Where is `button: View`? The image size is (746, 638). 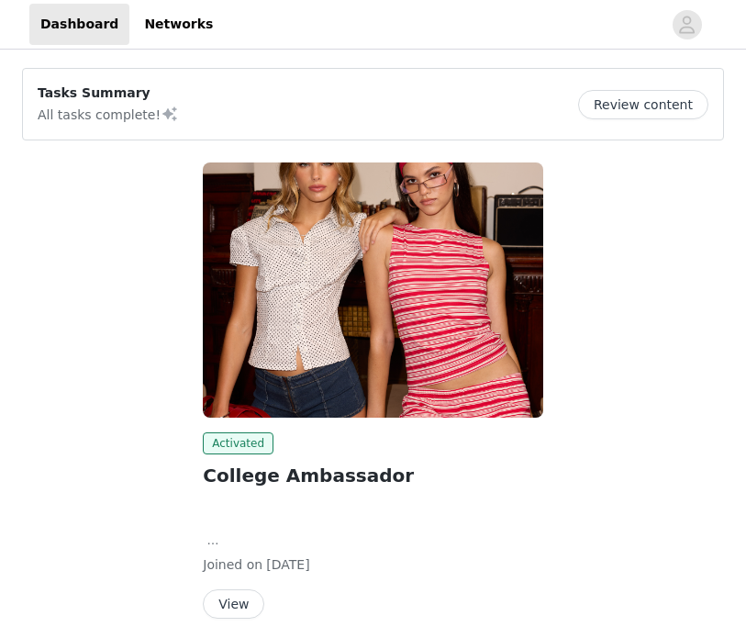
button: View is located at coordinates (233, 604).